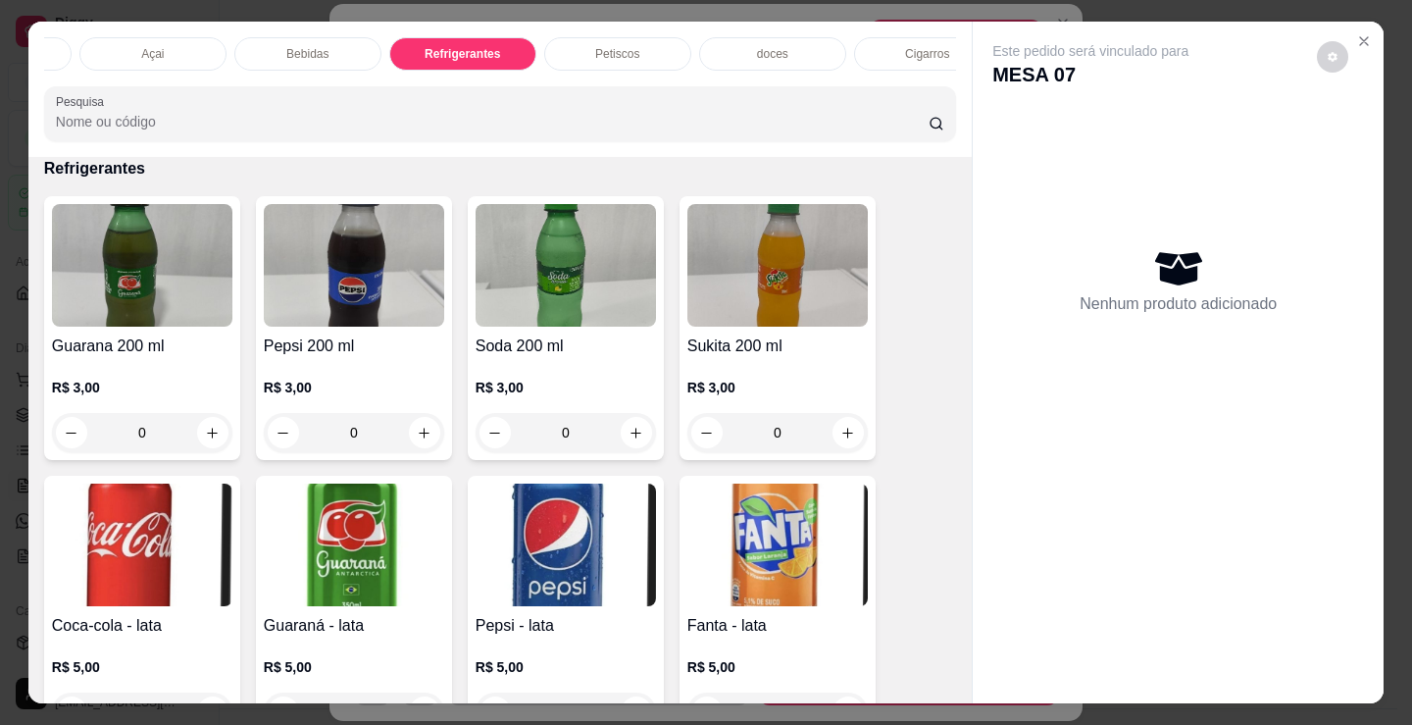 Image resolution: width=1412 pixels, height=725 pixels. I want to click on h4: Pepsi 200 ml, so click(354, 346).